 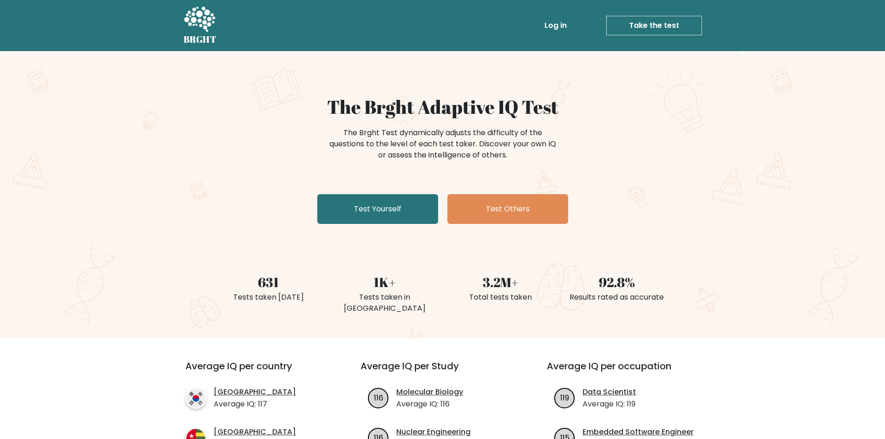 What do you see at coordinates (255, 404) in the screenshot?
I see `p: Average IQ: 117` at bounding box center [255, 404].